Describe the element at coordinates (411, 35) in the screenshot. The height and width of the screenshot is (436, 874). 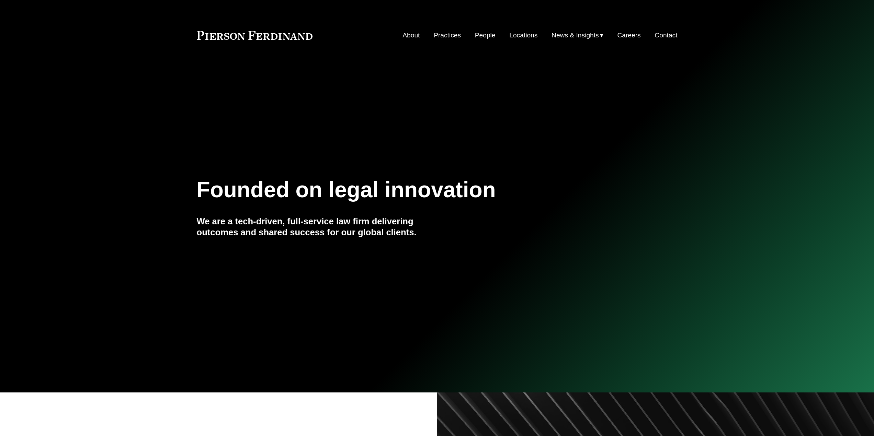
I see `a: About` at that location.